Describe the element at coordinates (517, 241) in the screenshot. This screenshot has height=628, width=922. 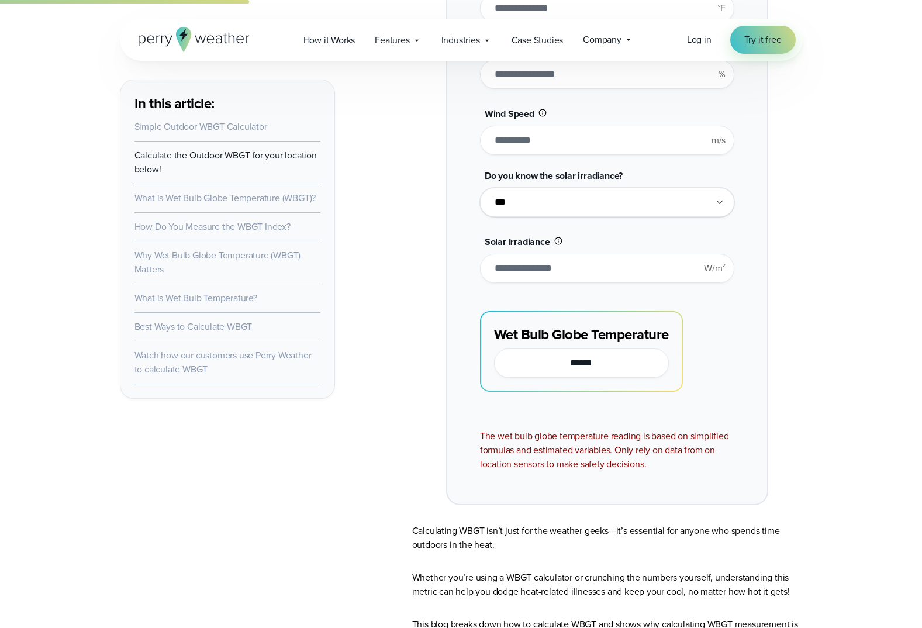
I see `span: Solar Irradiance` at that location.